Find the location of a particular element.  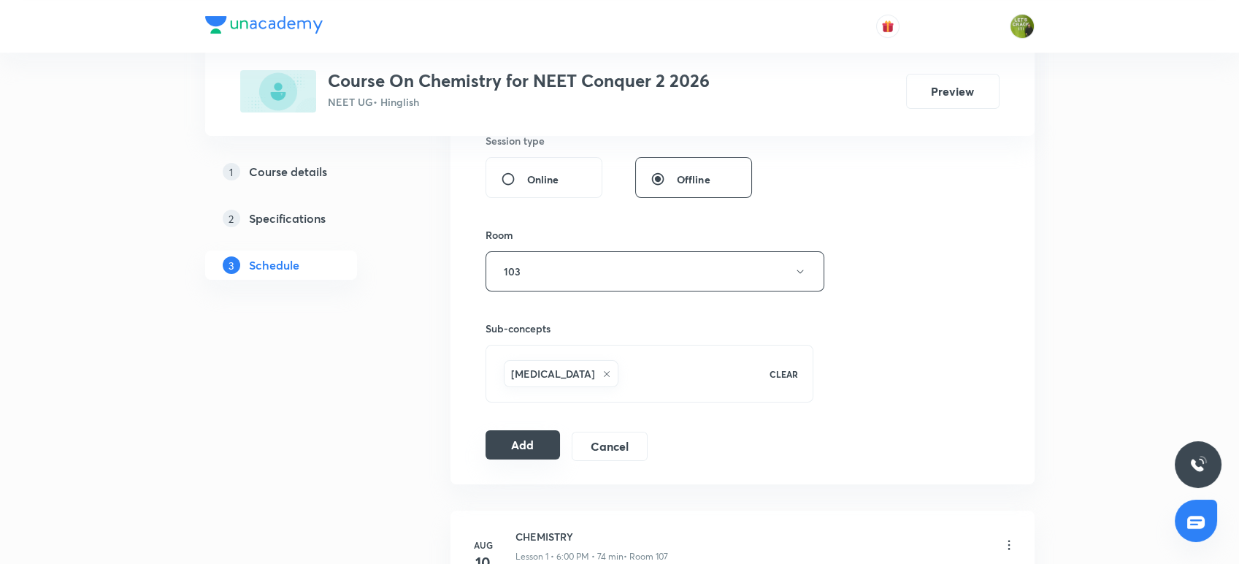

button: Add is located at coordinates (523, 445).